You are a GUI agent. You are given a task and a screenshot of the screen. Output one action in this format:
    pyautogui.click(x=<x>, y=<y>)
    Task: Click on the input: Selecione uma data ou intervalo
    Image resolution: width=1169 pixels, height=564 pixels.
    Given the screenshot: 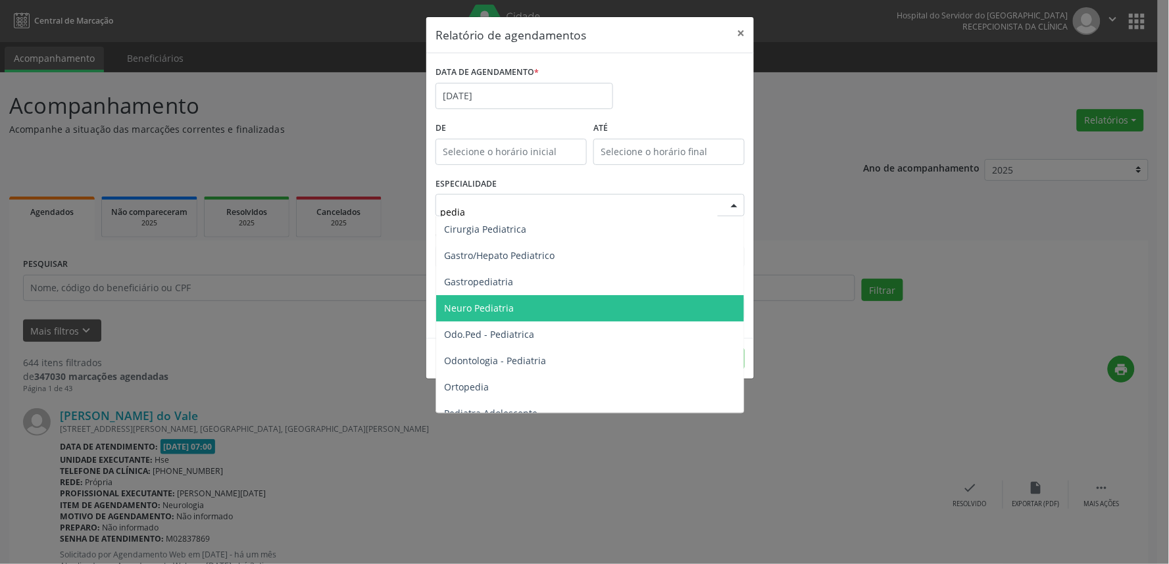 What is the action you would take?
    pyautogui.click(x=524, y=96)
    